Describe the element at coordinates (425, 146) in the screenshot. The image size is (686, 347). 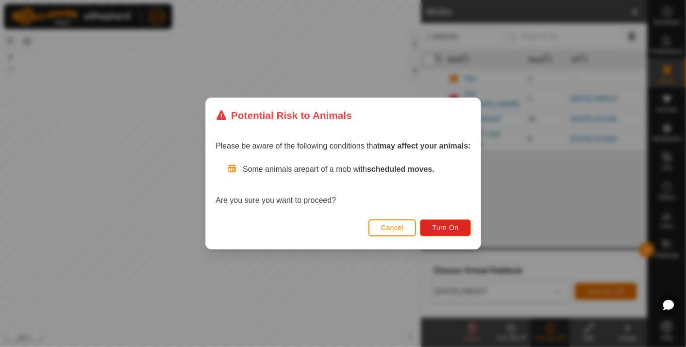
I see `strong: may affect your animals:` at that location.